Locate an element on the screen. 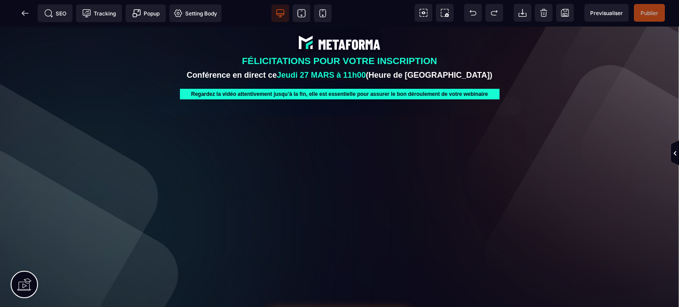 The width and height of the screenshot is (679, 307). span: Previsualiser is located at coordinates (606, 13).